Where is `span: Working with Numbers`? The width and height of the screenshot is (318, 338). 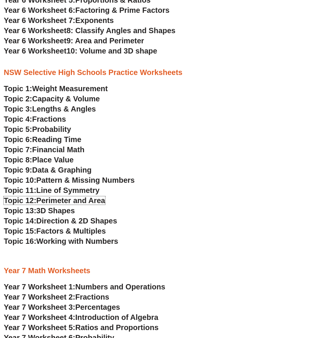
span: Working with Numbers is located at coordinates (77, 242).